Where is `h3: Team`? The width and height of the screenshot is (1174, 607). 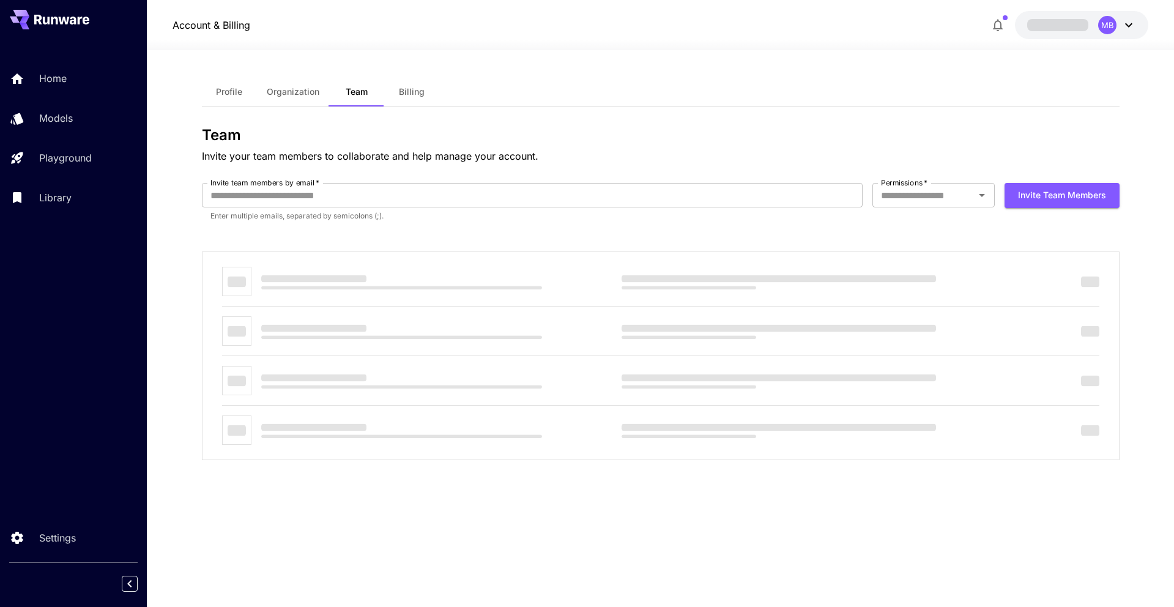
h3: Team is located at coordinates (661, 135).